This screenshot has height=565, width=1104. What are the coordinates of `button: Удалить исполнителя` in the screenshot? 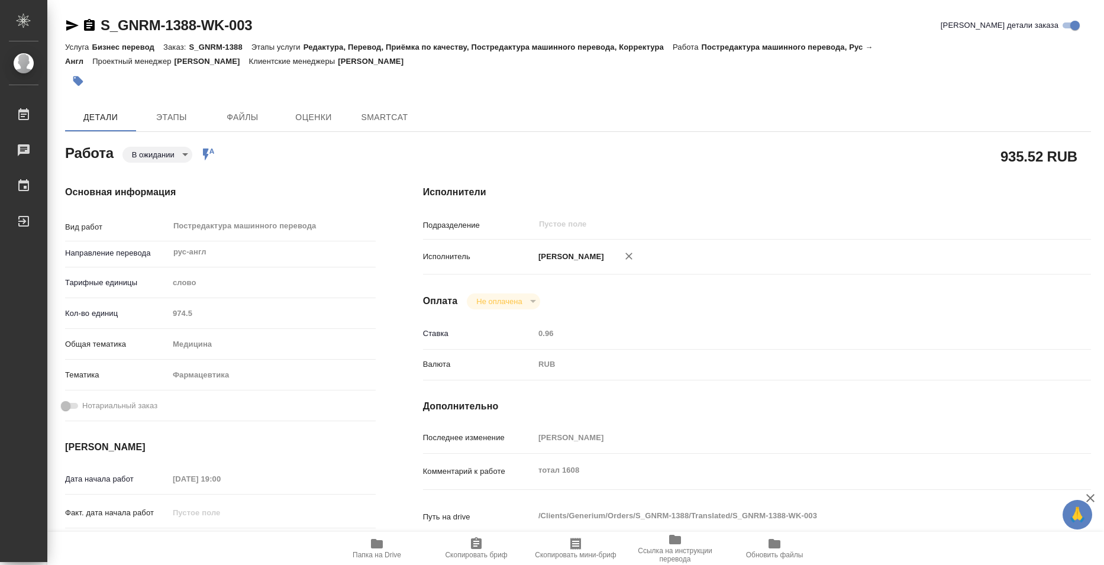 It's located at (629, 256).